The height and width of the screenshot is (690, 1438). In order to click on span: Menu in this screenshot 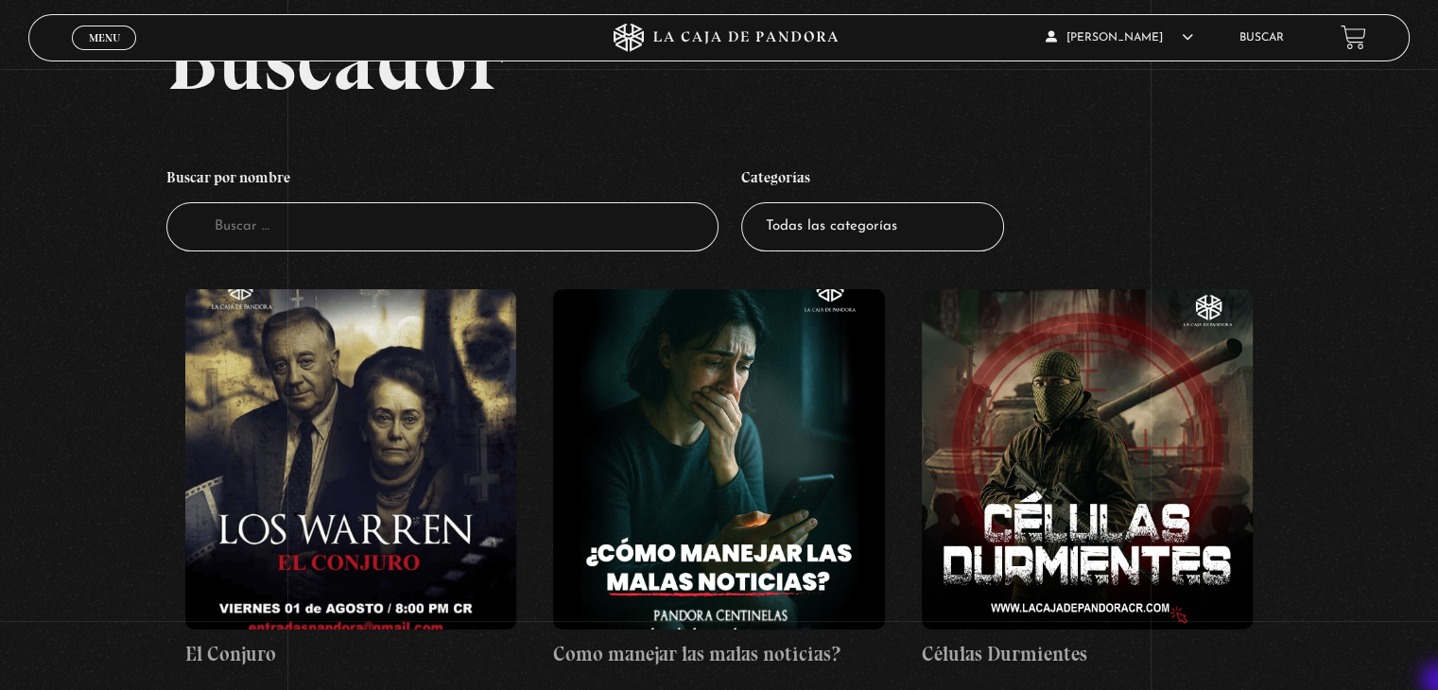, I will do `click(104, 38)`.